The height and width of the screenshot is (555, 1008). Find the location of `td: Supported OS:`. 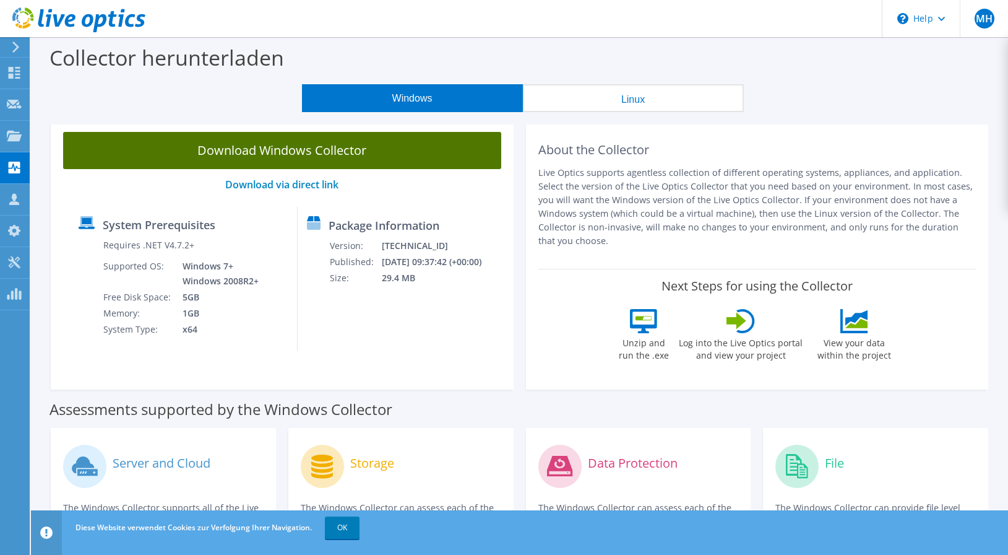

td: Supported OS: is located at coordinates (138, 274).